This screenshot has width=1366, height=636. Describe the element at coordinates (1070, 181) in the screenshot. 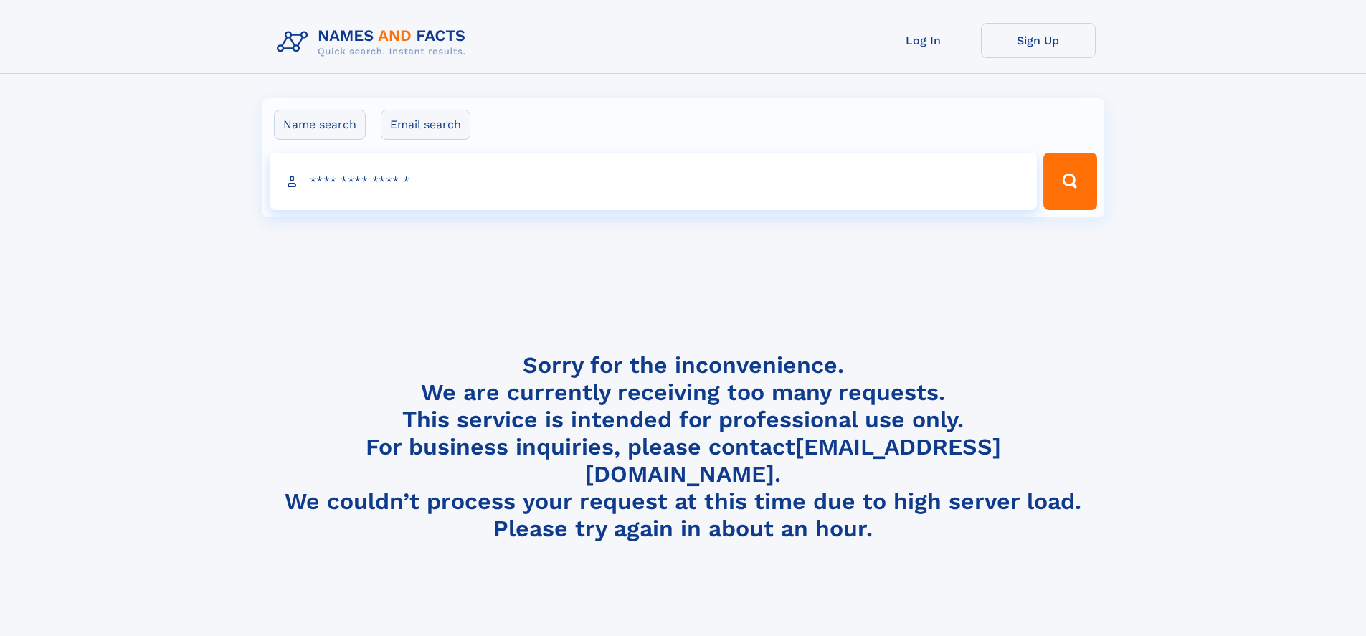

I see `button: Search Button` at that location.